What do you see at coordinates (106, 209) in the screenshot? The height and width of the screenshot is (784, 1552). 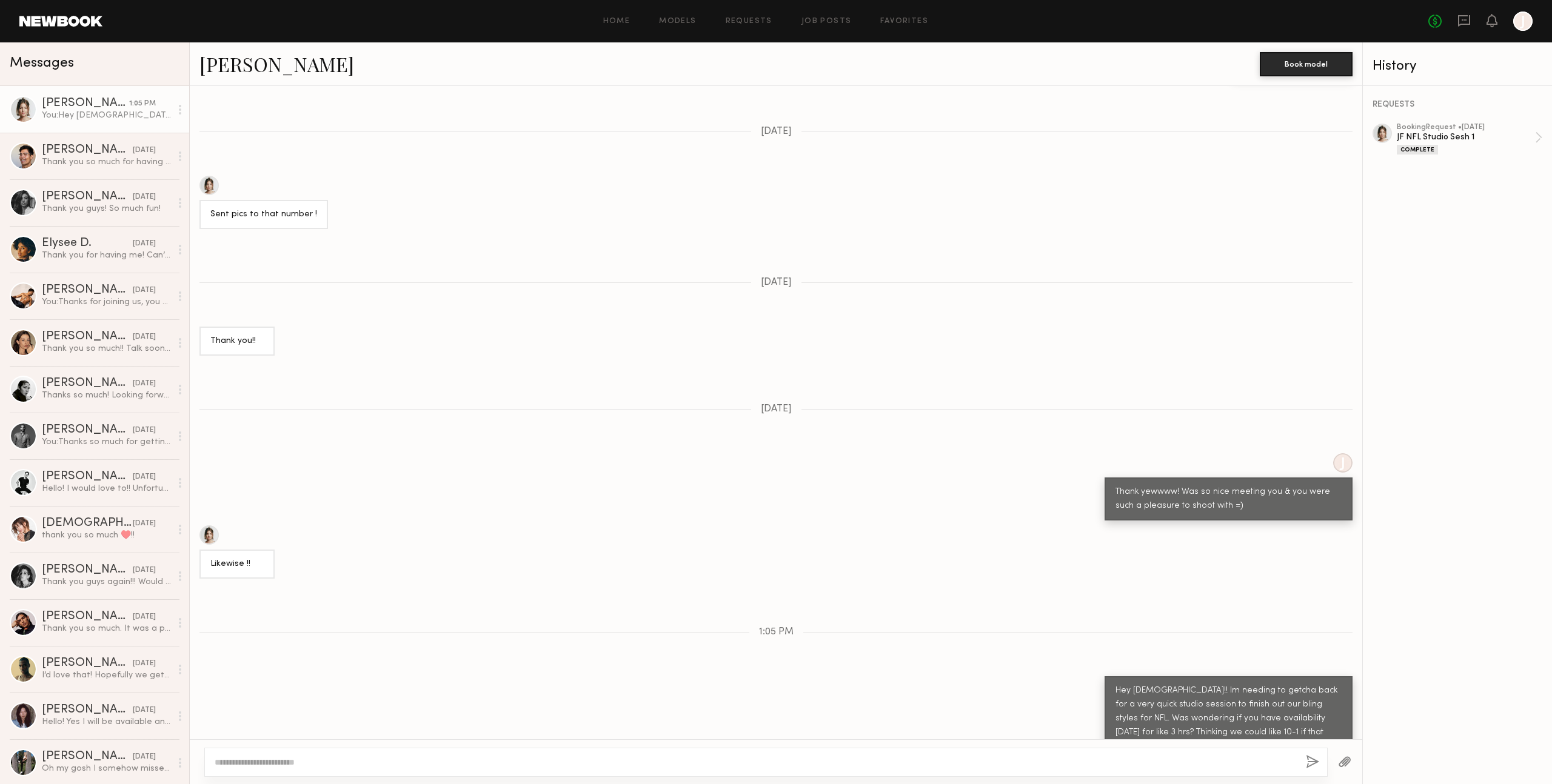 I see `div: Thank you guys! So much fun!` at bounding box center [106, 209].